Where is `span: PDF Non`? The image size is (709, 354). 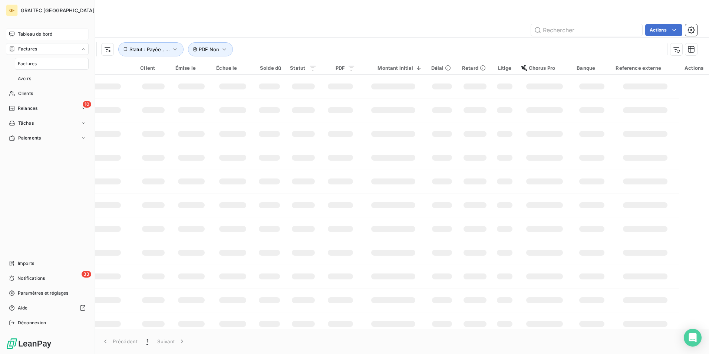 span: PDF Non is located at coordinates (209, 49).